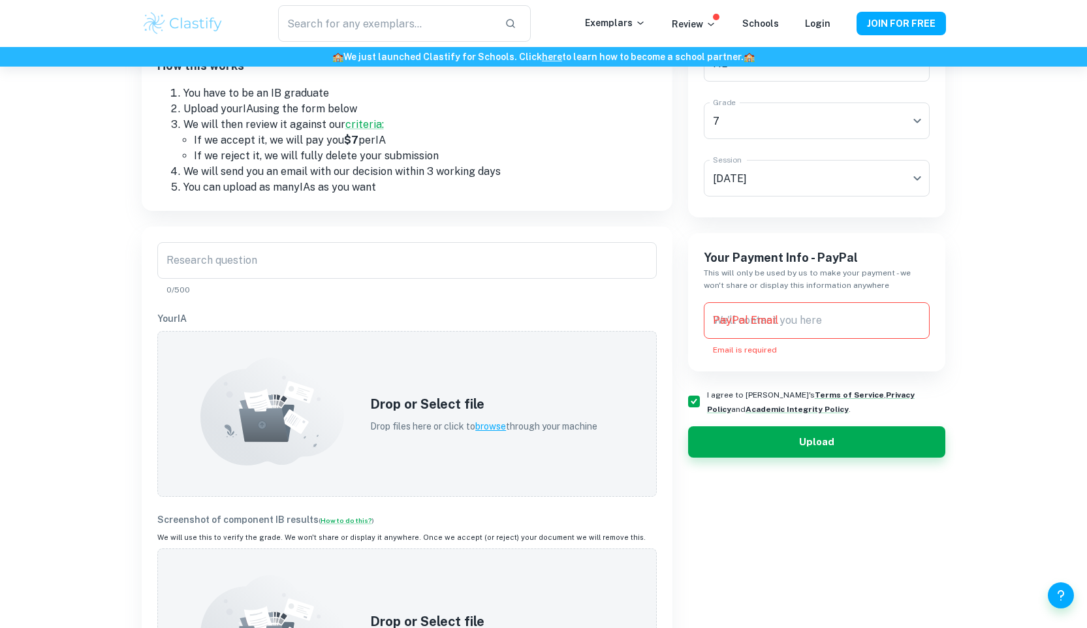 This screenshot has height=628, width=1087. Describe the element at coordinates (425, 156) in the screenshot. I see `li: If we reject it, we will fully delete your submission` at that location.